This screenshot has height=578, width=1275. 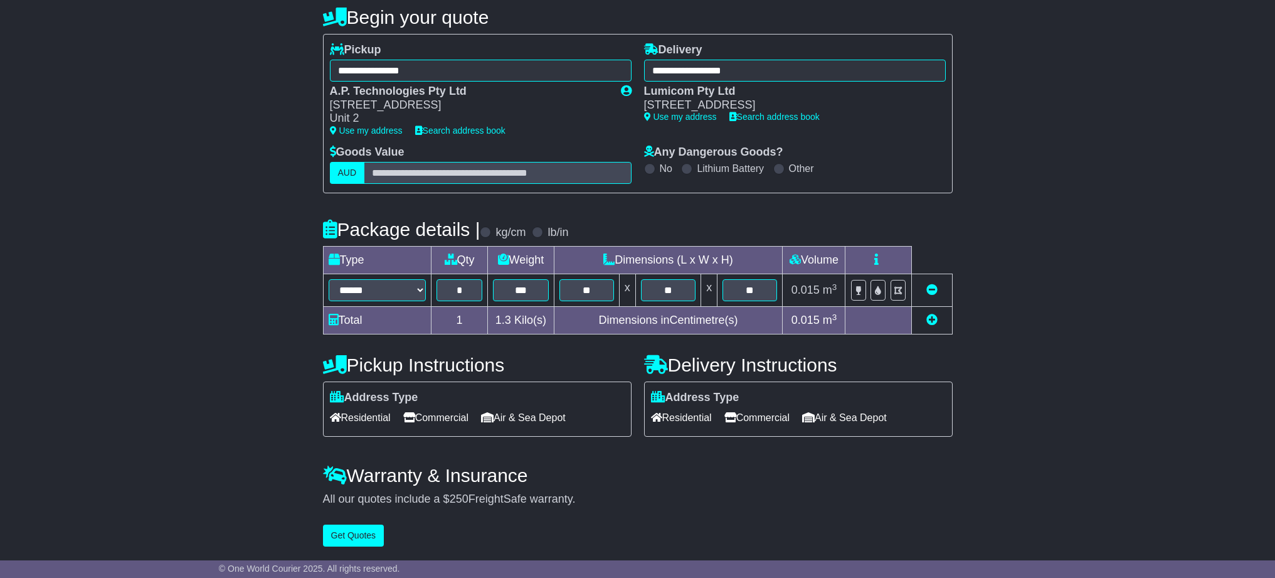 What do you see at coordinates (668, 260) in the screenshot?
I see `td: Dimensions (L x W x H)` at bounding box center [668, 260].